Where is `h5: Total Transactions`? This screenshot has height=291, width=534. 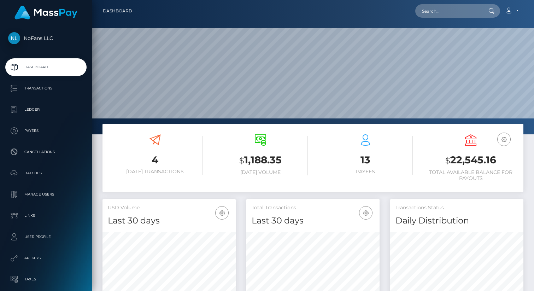 h5: Total Transactions is located at coordinates (313, 208).